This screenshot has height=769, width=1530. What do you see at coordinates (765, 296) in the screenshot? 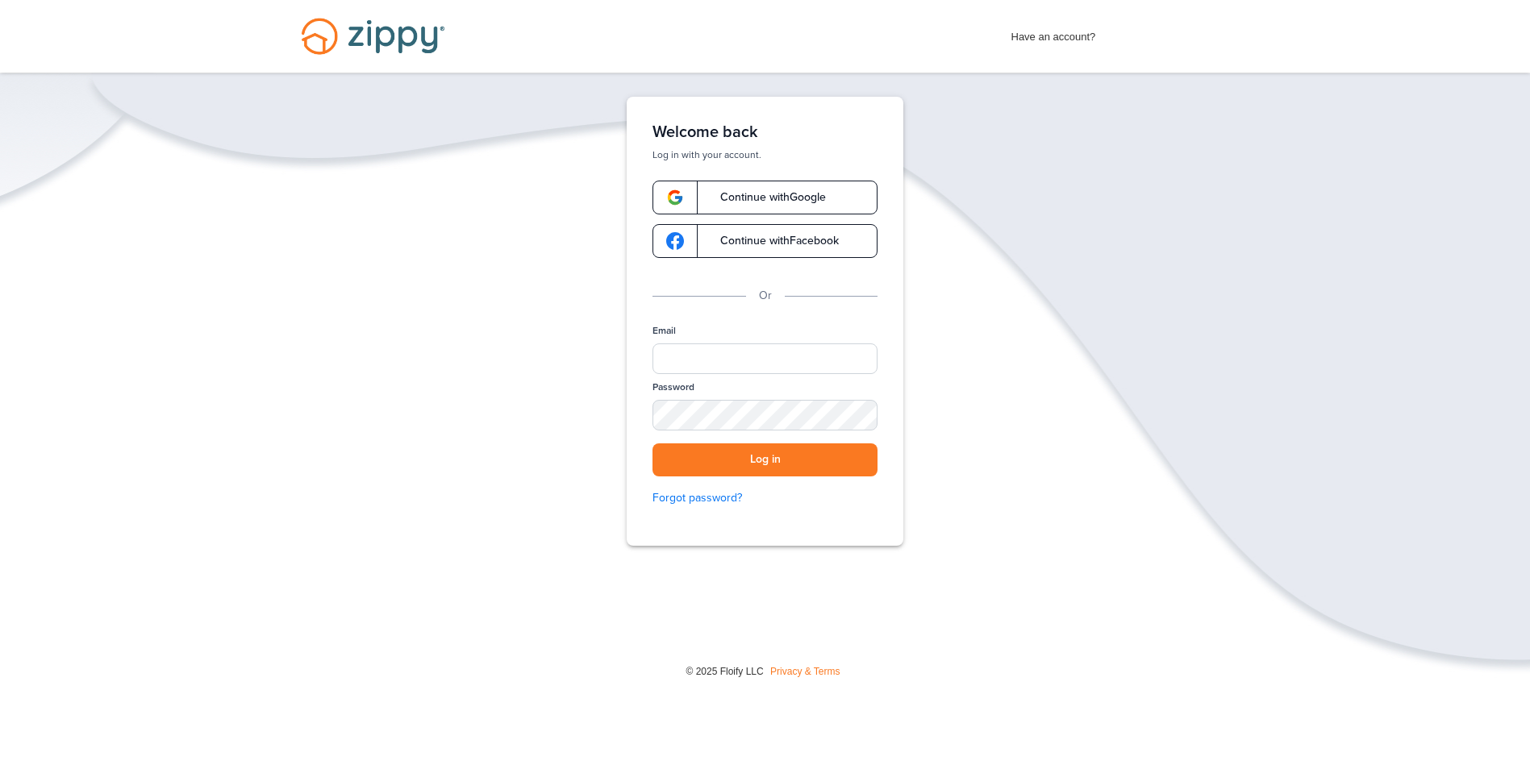
I see `p: Or` at bounding box center [765, 296].